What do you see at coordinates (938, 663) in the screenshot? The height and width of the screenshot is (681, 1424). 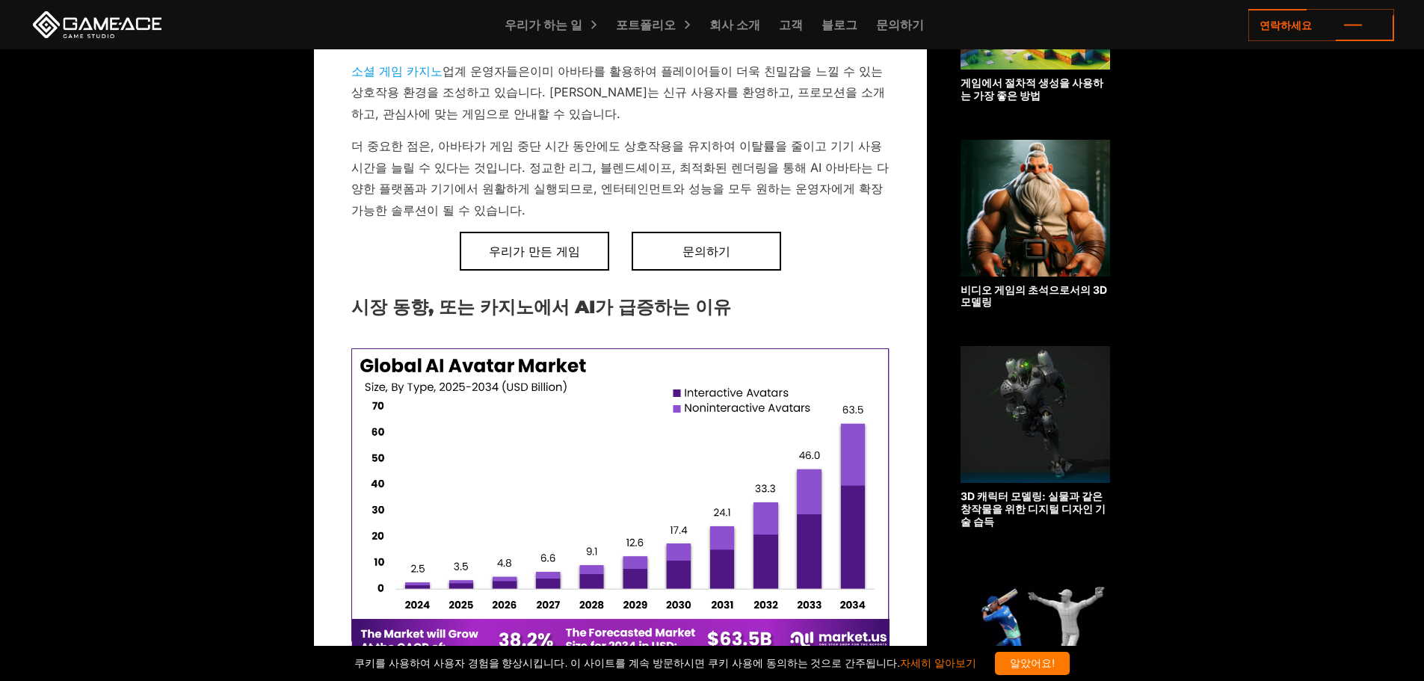 I see `a: 자세히 알아보기` at bounding box center [938, 663].